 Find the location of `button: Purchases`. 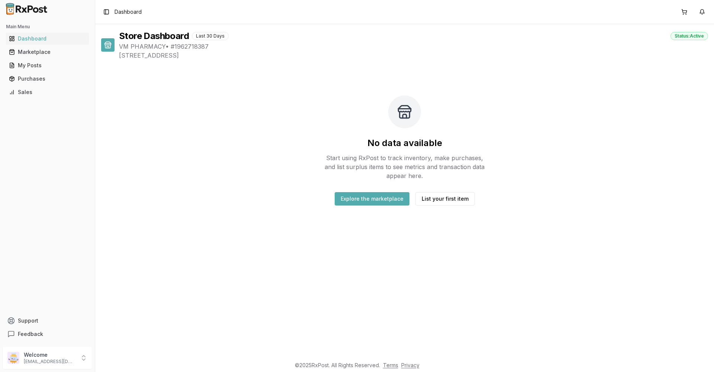

button: Purchases is located at coordinates (47, 79).